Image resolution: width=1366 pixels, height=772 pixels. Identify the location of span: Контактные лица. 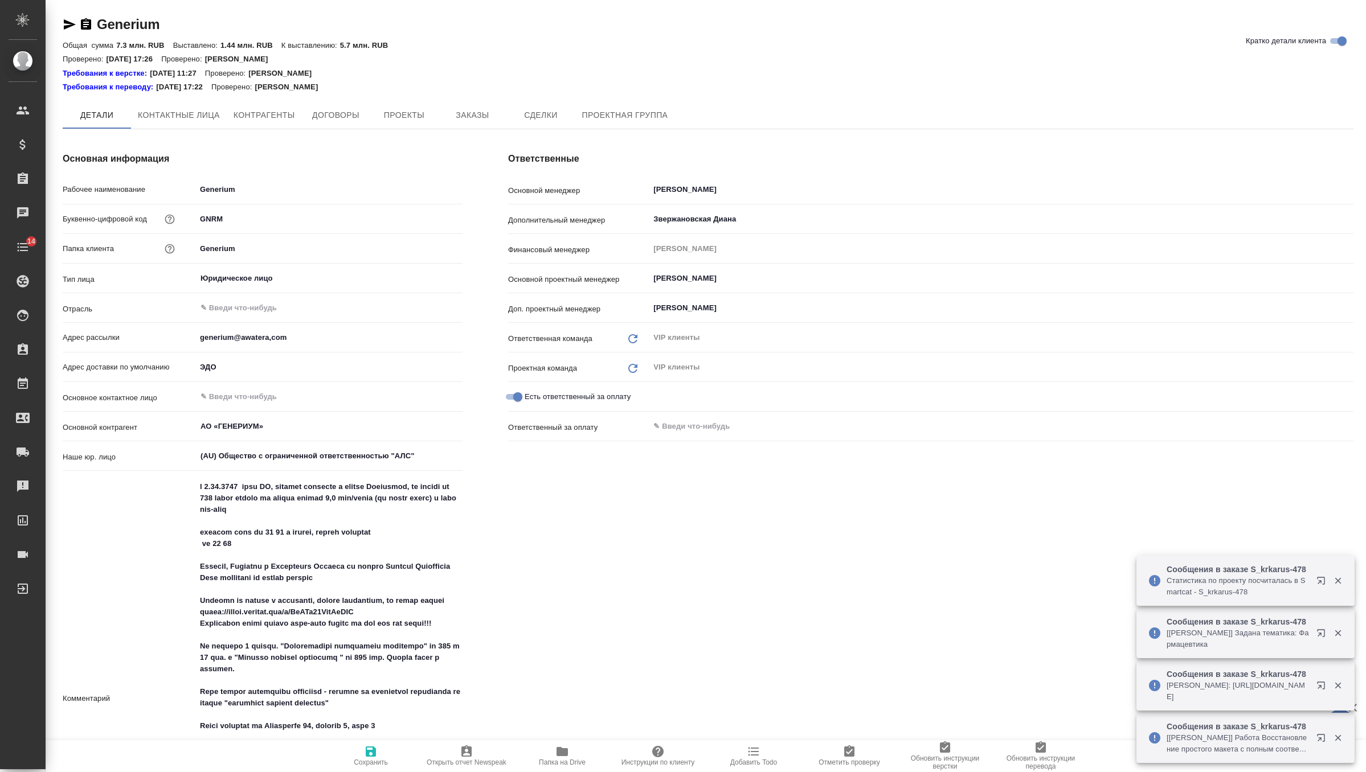
(179, 115).